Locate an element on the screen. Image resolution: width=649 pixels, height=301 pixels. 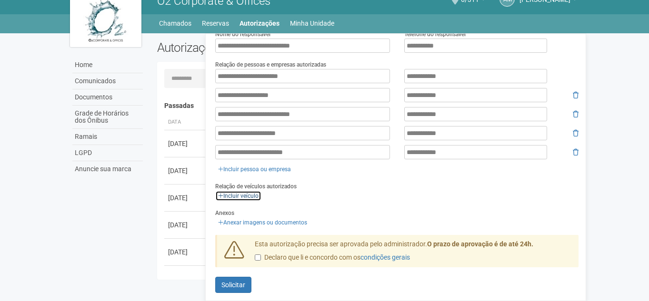
th: Data is located at coordinates (186, 122).